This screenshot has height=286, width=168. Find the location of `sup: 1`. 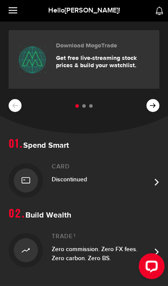

sup: 1 is located at coordinates (74, 235).